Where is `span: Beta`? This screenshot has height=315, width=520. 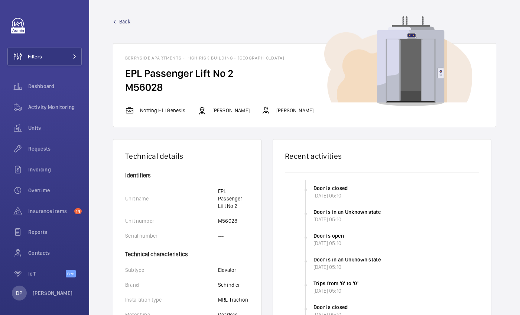 span: Beta is located at coordinates (71, 273).